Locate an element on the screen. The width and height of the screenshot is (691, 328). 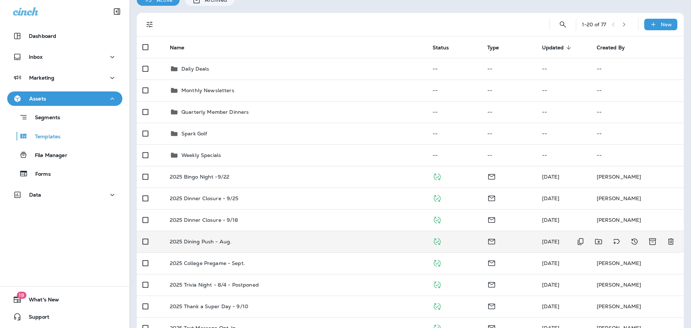
p: 2025 Dinner Closure - 9/25 is located at coordinates (204, 198).